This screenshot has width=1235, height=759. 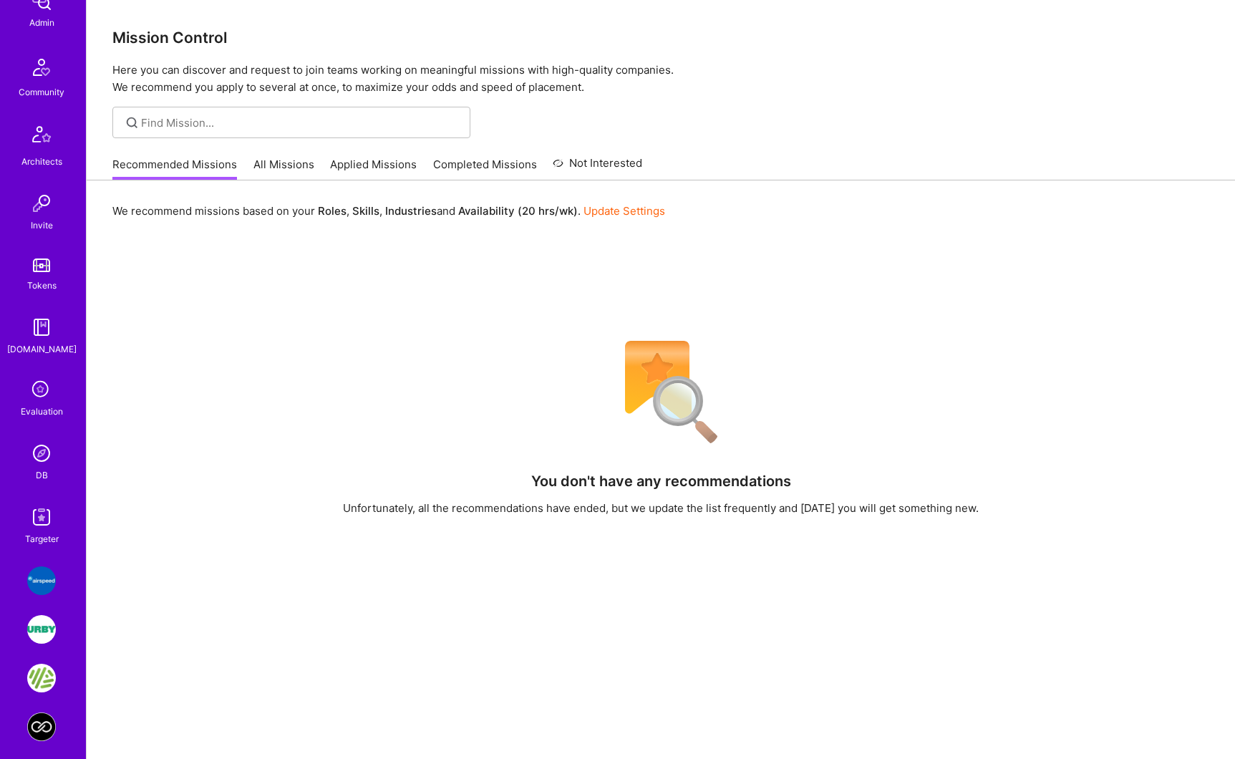 I want to click on div: Invite, so click(x=42, y=225).